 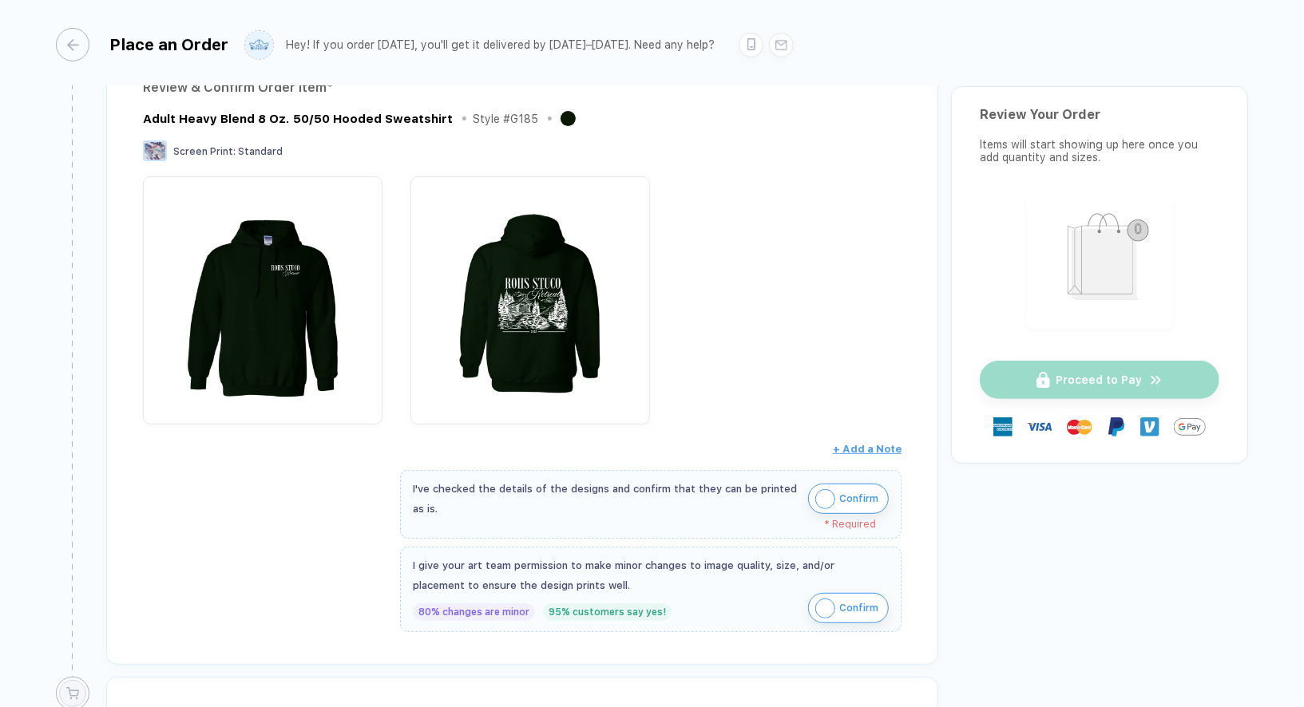 I want to click on img: Screen Print, so click(x=155, y=151).